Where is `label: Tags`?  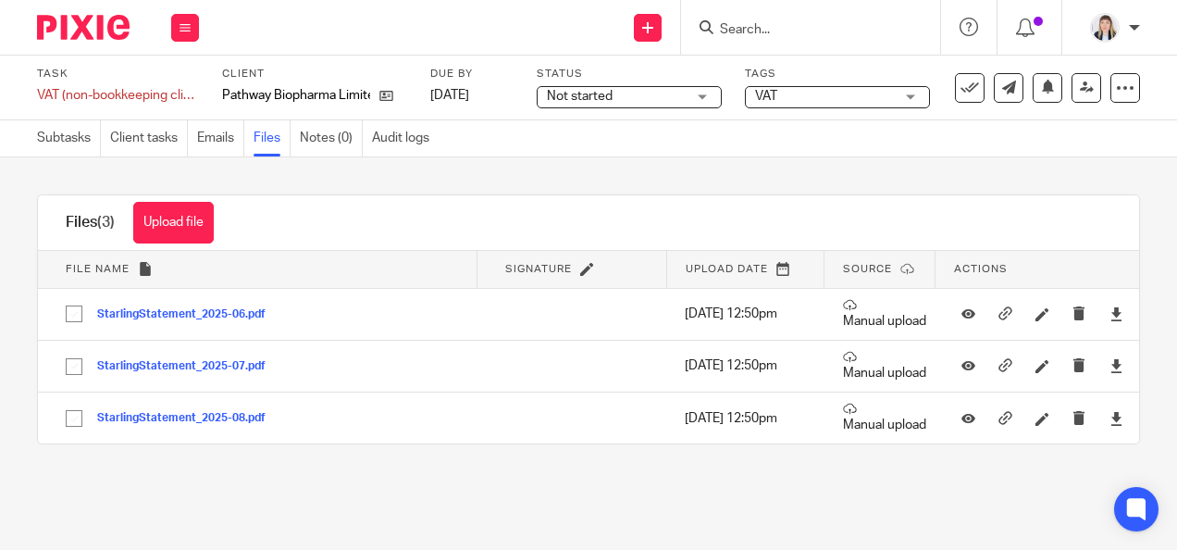
label: Tags is located at coordinates (838, 74).